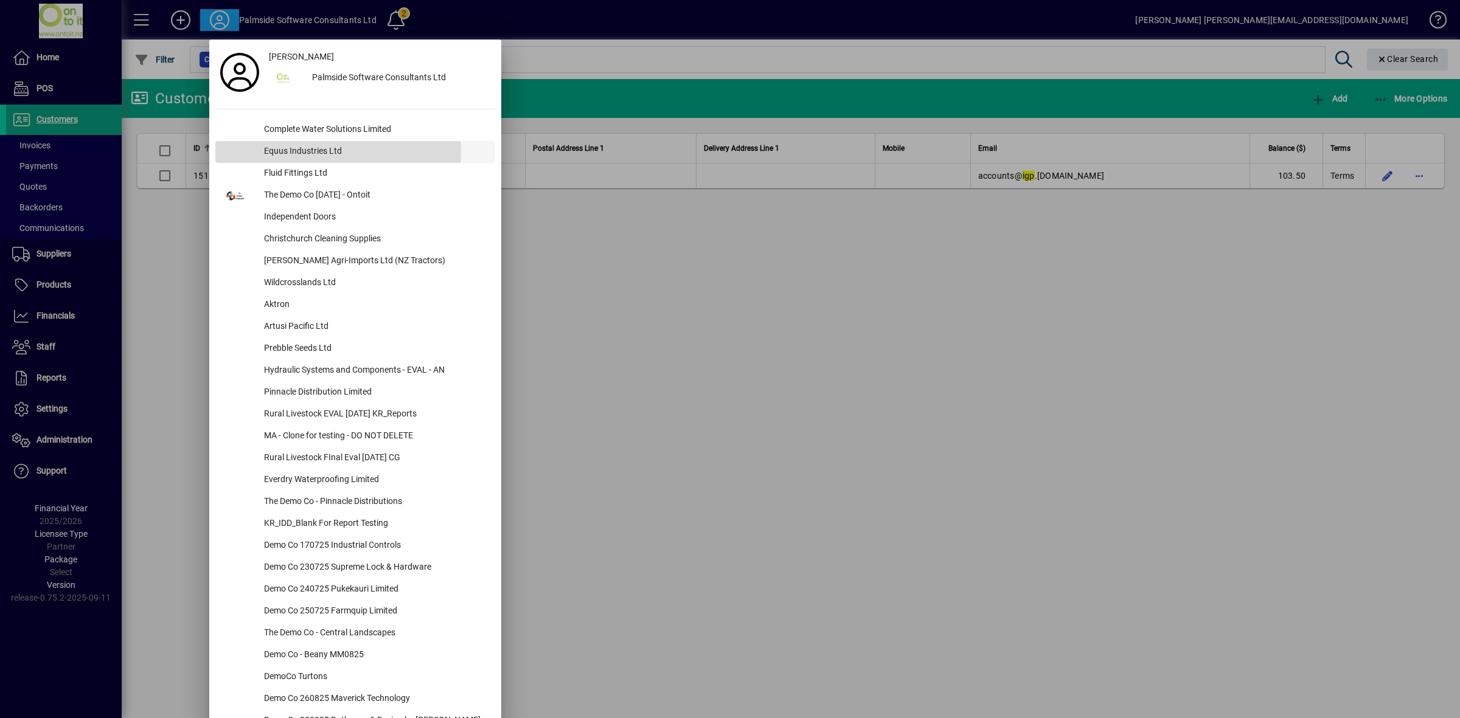 The height and width of the screenshot is (718, 1460). Describe the element at coordinates (355, 240) in the screenshot. I see `button: Christchurch Cleaning Supplies` at that location.